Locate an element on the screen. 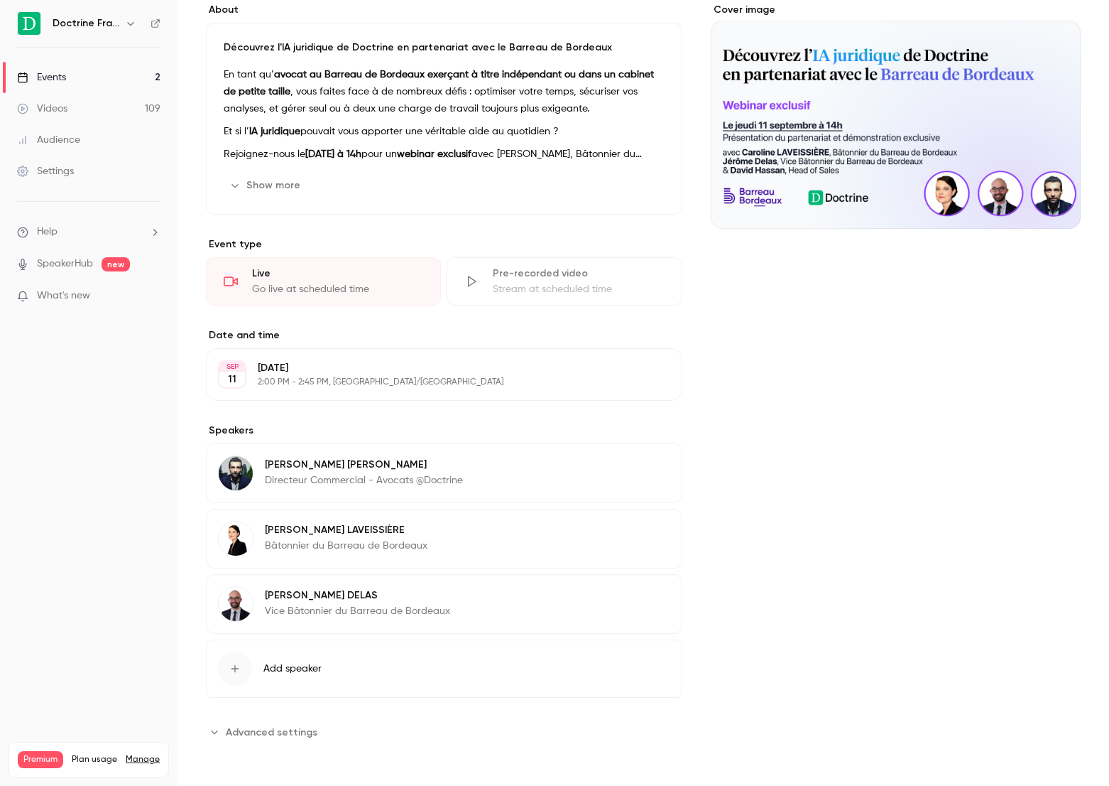  div: Events is located at coordinates (41, 77).